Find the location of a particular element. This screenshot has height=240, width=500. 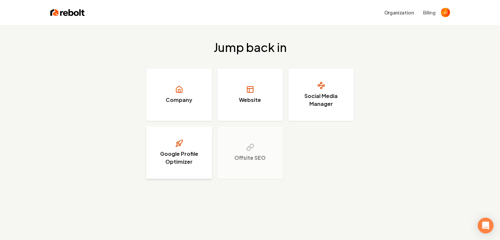

div: Open Intercom Messenger is located at coordinates (485, 225).